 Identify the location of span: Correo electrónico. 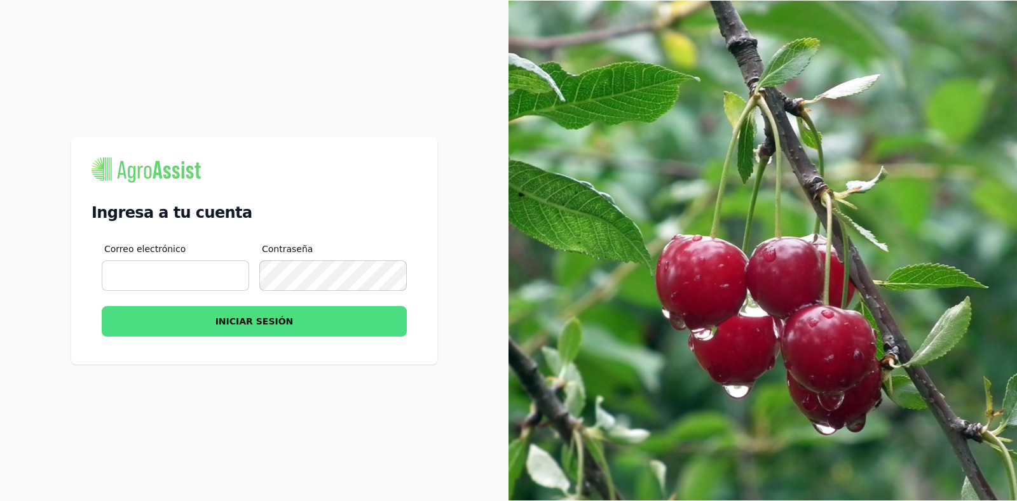
(145, 249).